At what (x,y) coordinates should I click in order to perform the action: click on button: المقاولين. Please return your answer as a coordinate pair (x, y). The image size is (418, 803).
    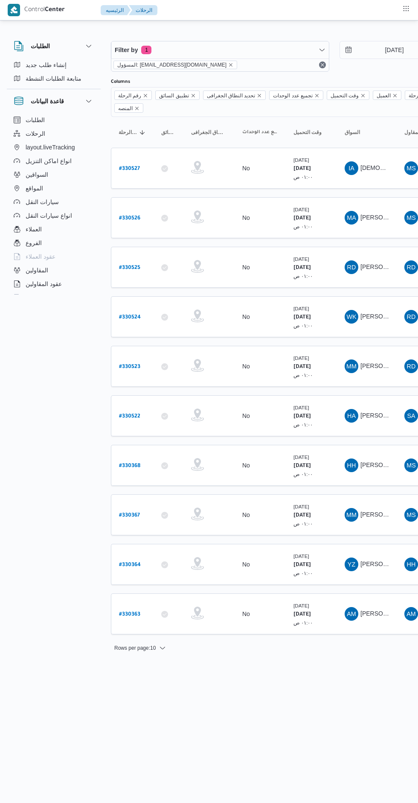
    Looking at the image, I should click on (54, 270).